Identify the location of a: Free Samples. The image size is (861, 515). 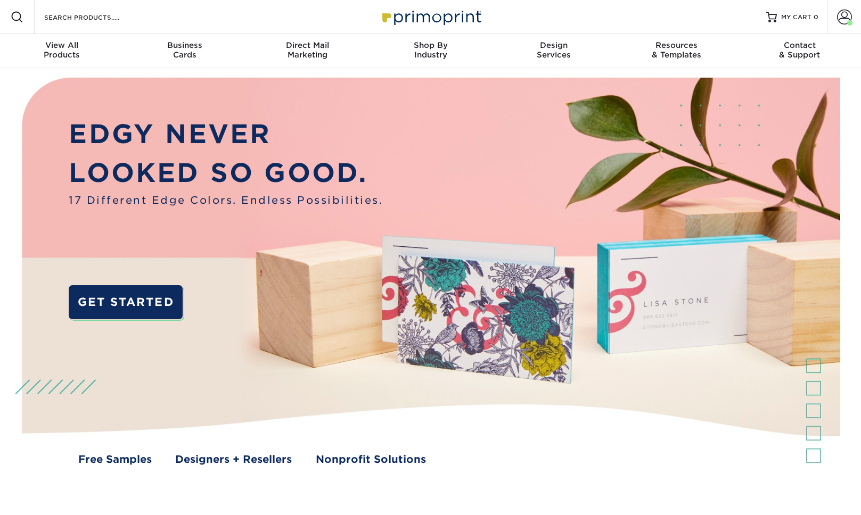
(115, 459).